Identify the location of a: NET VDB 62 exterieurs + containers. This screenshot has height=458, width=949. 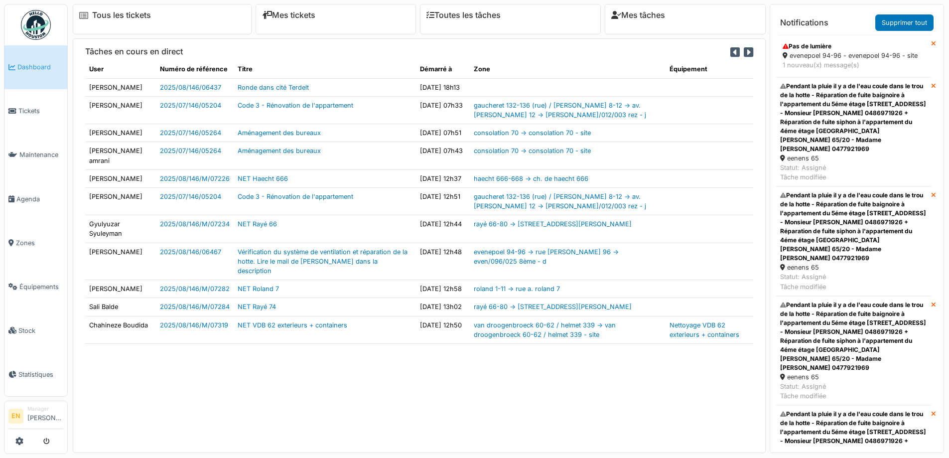
(292, 325).